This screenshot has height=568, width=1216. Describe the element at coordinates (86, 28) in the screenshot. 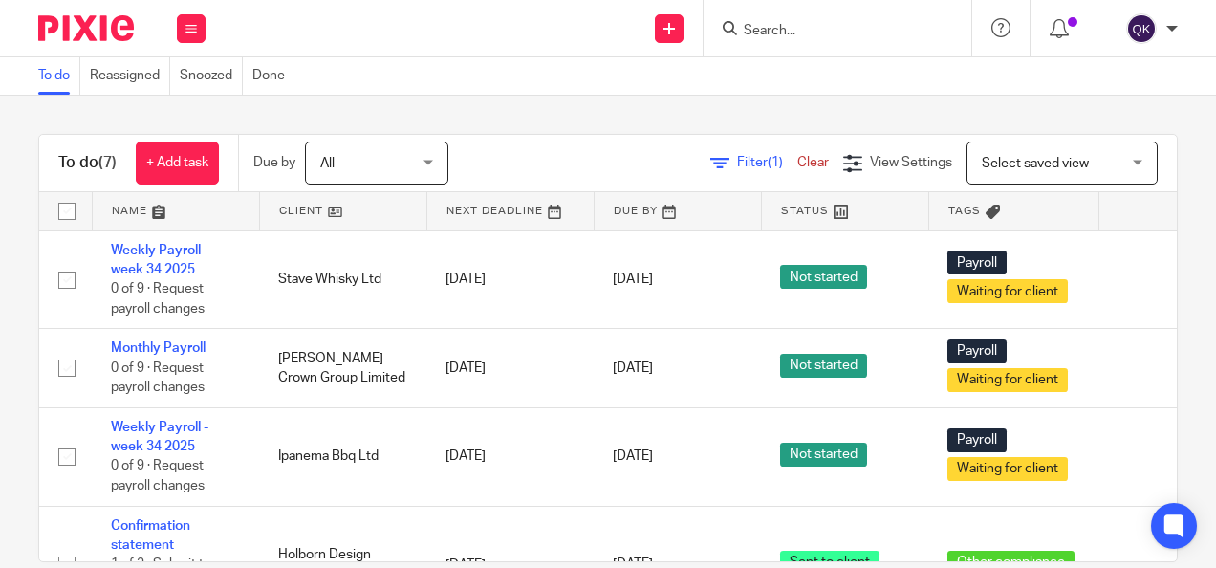

I see `img: Pixie` at that location.